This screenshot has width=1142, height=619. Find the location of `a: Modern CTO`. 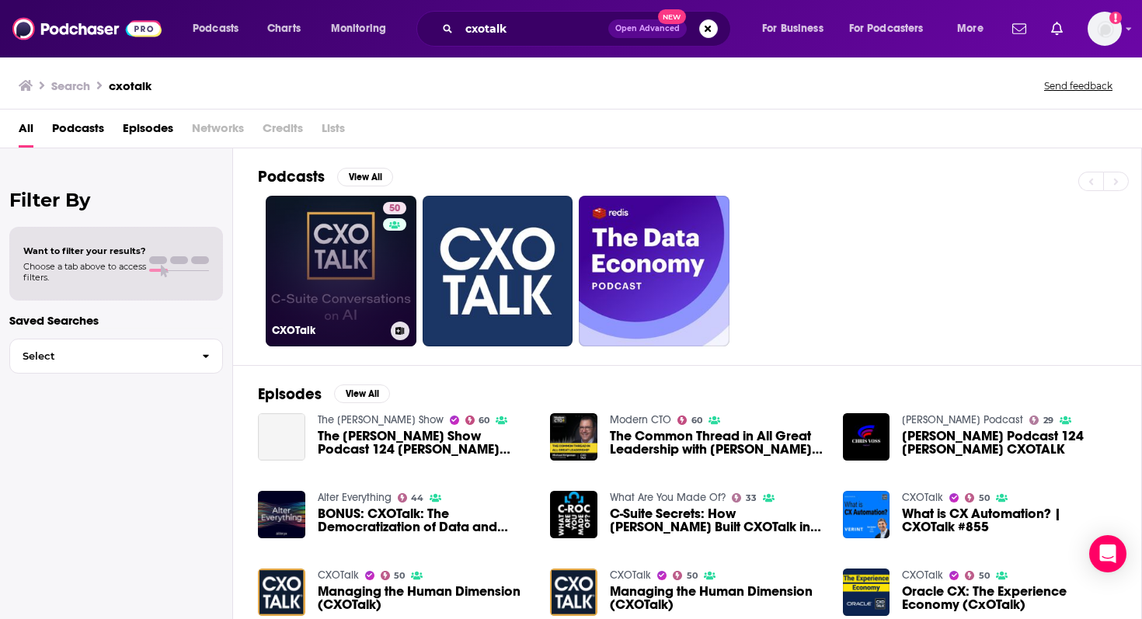

a: Modern CTO is located at coordinates (640, 420).